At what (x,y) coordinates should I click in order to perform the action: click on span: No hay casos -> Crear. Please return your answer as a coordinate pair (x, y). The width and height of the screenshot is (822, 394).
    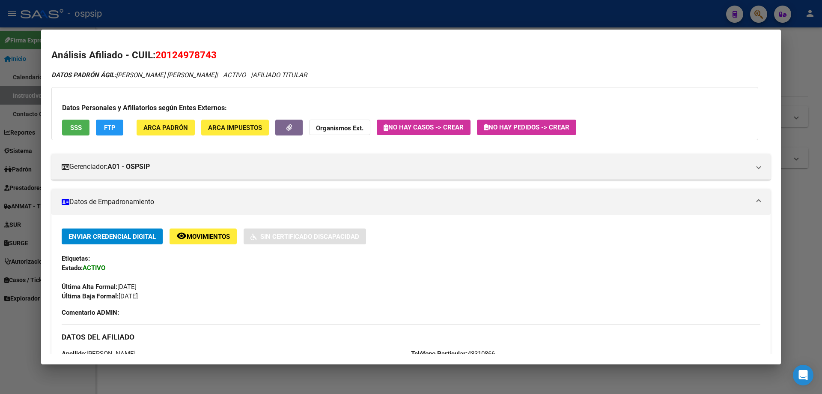
    Looking at the image, I should click on (424, 127).